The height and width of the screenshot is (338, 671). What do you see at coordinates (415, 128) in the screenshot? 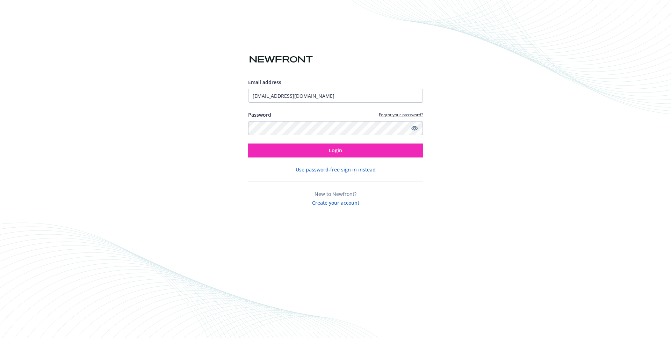
I see `a: Show password` at bounding box center [415, 128].